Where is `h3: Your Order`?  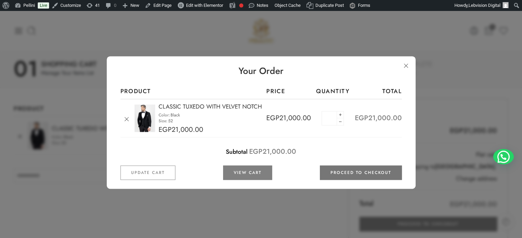
h3: Your Order is located at coordinates (261, 71).